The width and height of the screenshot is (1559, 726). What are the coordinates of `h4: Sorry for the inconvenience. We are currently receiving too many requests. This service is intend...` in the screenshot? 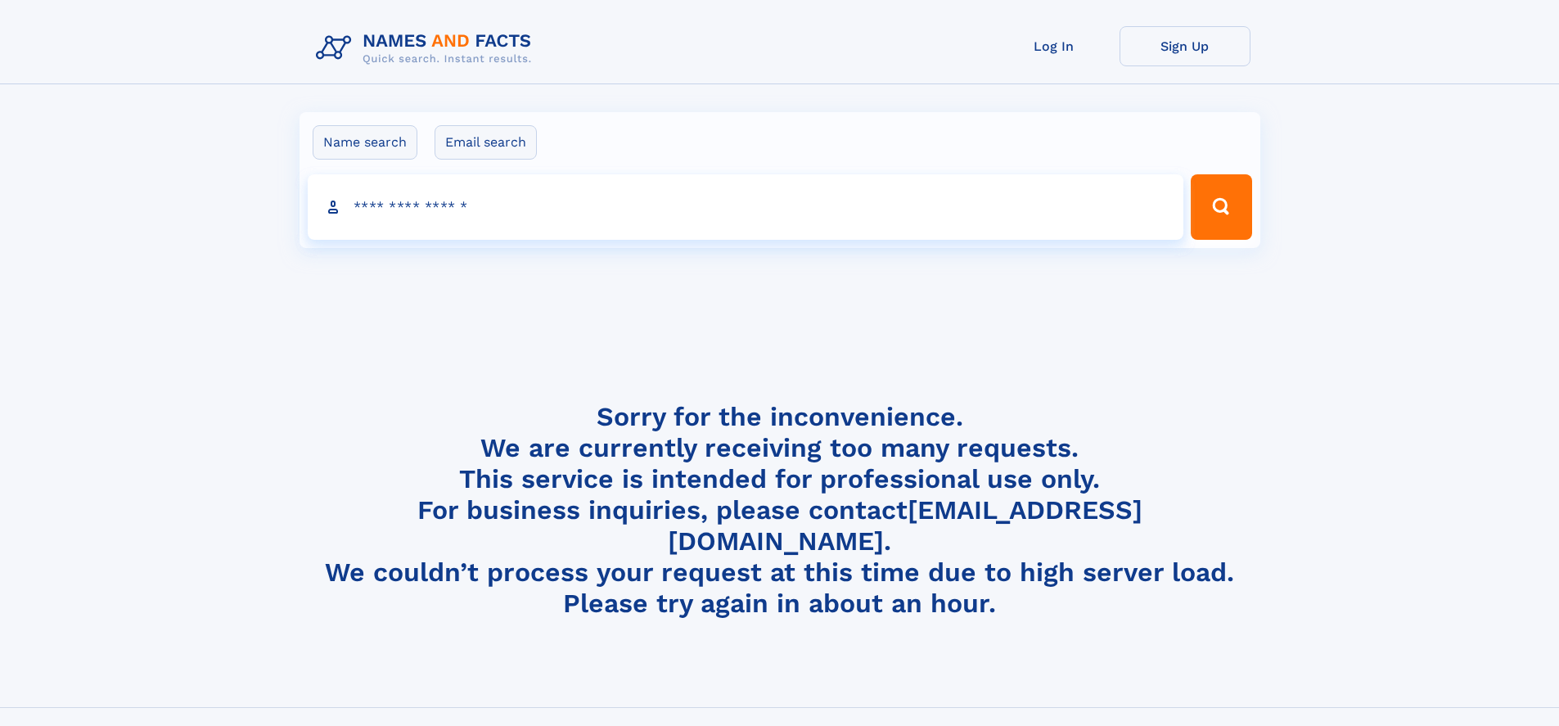 It's located at (780, 510).